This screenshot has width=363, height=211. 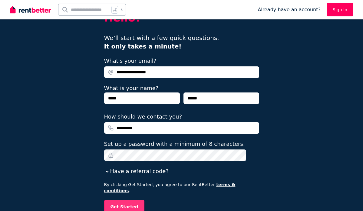 What do you see at coordinates (131, 88) in the screenshot?
I see `label: What is your name?` at bounding box center [131, 88].